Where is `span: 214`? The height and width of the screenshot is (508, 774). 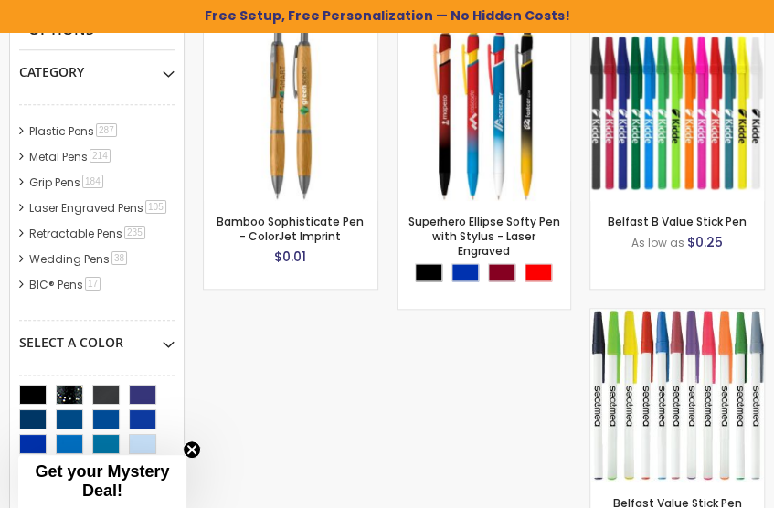 span: 214 is located at coordinates (100, 155).